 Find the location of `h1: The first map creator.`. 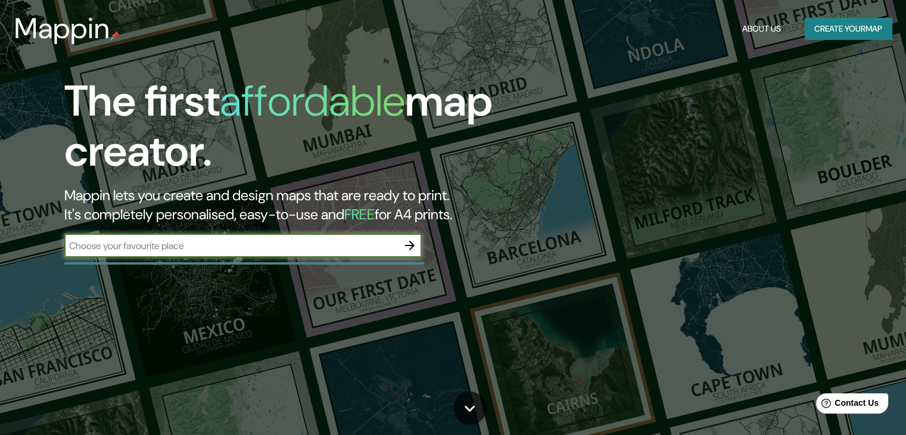

h1: The first map creator. is located at coordinates (291, 131).